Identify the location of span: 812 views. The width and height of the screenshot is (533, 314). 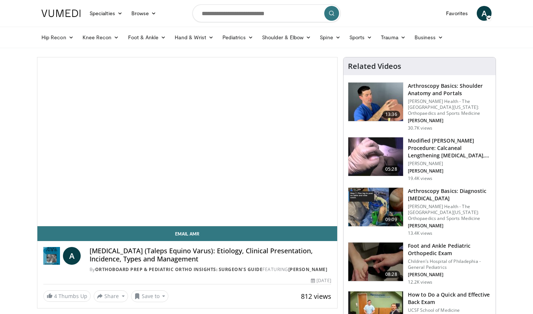
(316, 296).